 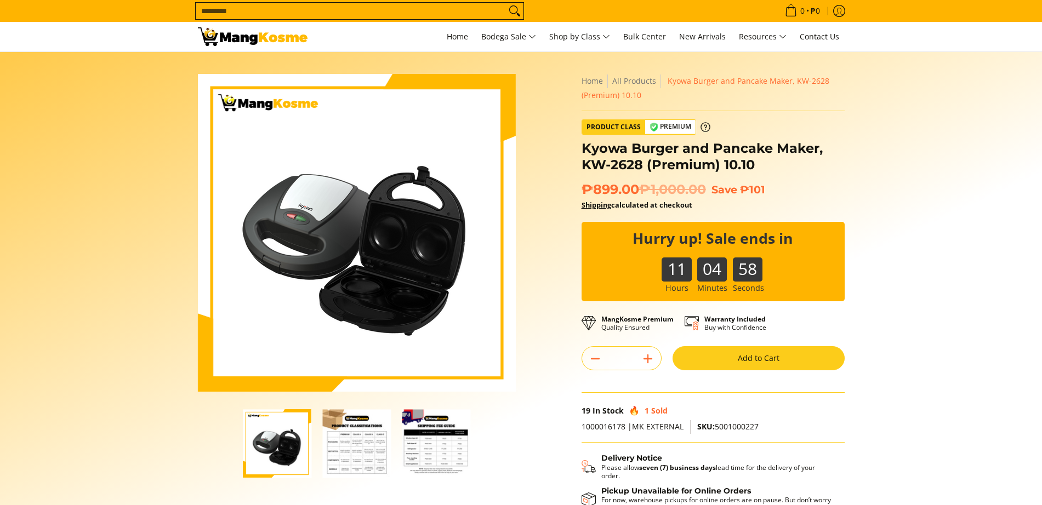 I want to click on button: Subtract, so click(x=595, y=359).